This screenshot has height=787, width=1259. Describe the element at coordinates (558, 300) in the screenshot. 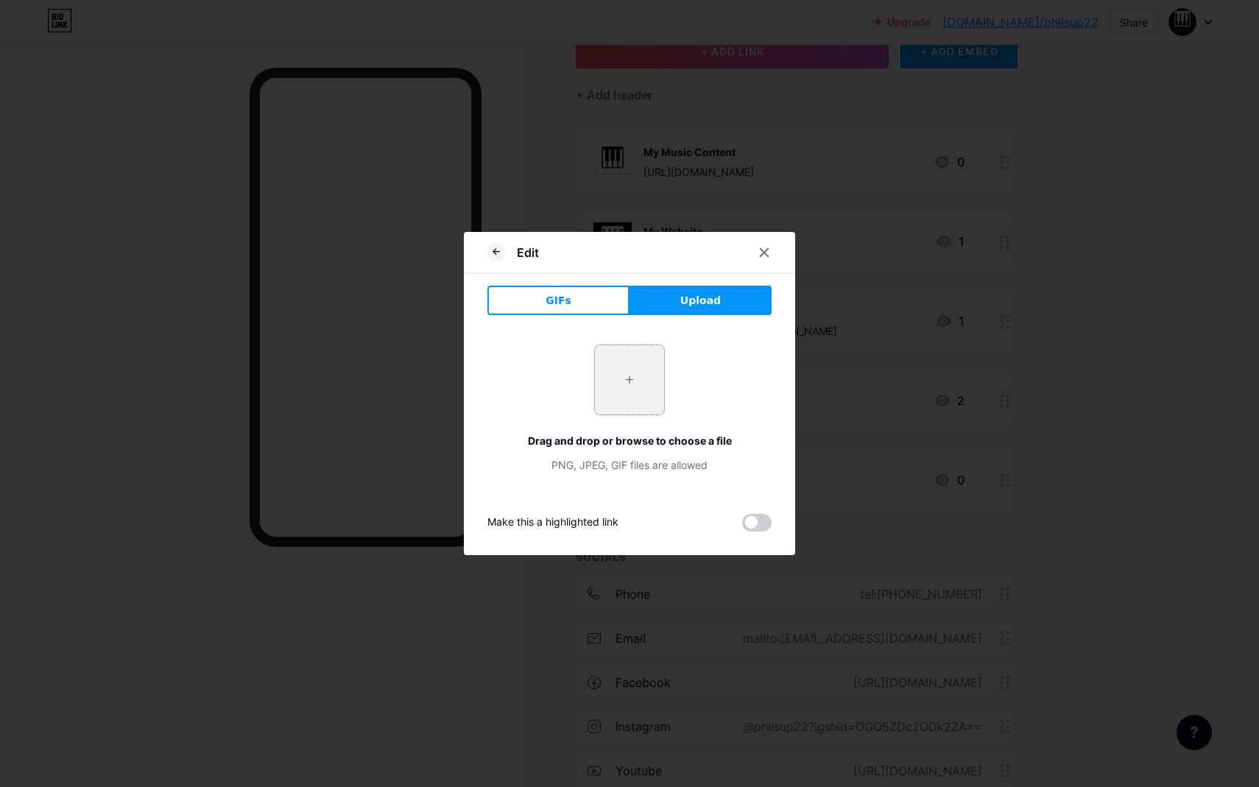

I see `span: GIFs` at that location.